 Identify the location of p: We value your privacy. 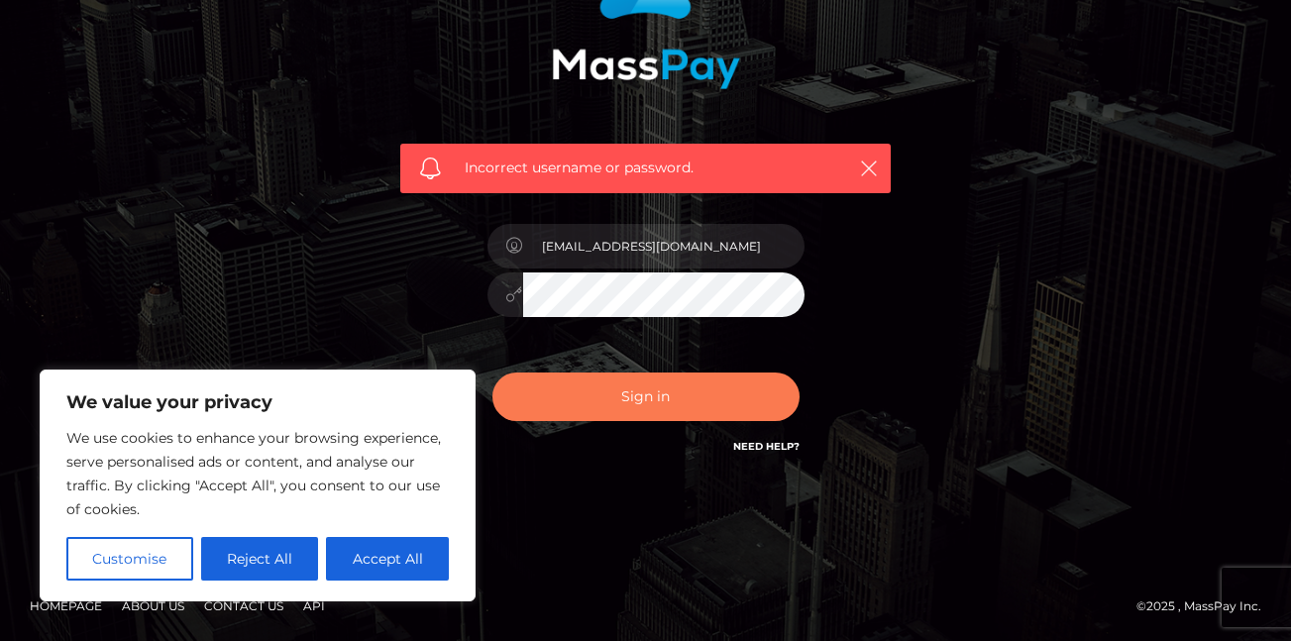
(258, 402).